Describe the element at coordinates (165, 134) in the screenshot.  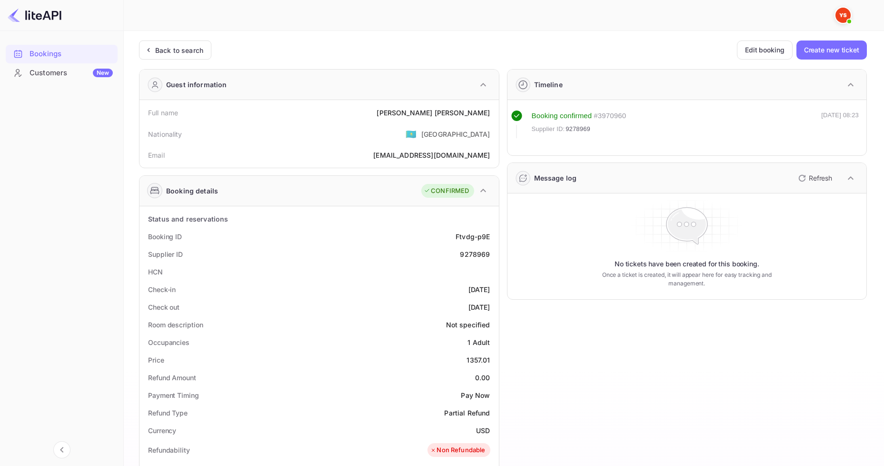
I see `div: Nationality` at that location.